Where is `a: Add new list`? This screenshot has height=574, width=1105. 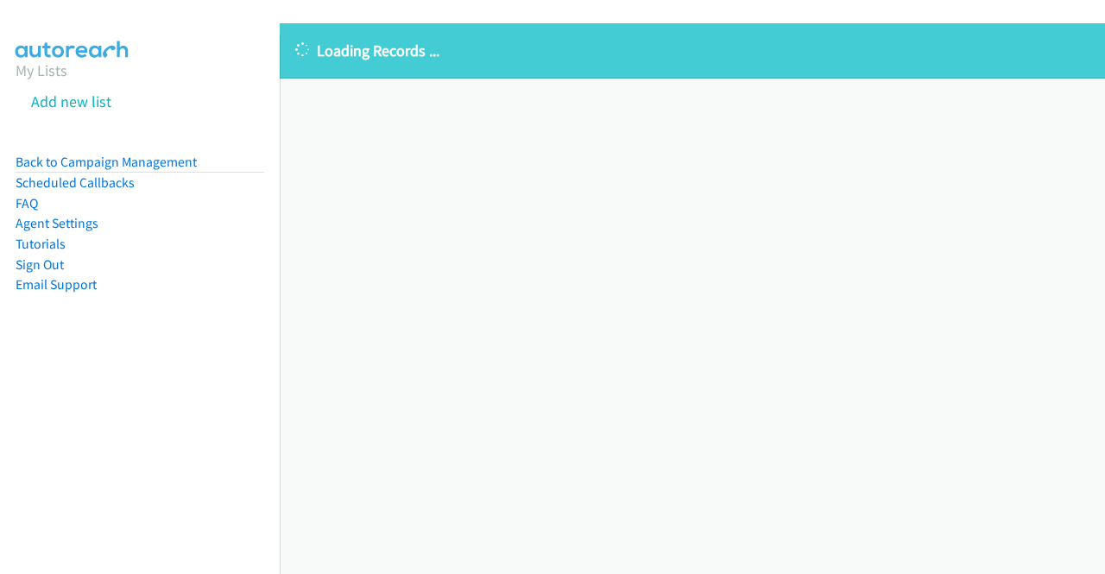
a: Add new list is located at coordinates (71, 101).